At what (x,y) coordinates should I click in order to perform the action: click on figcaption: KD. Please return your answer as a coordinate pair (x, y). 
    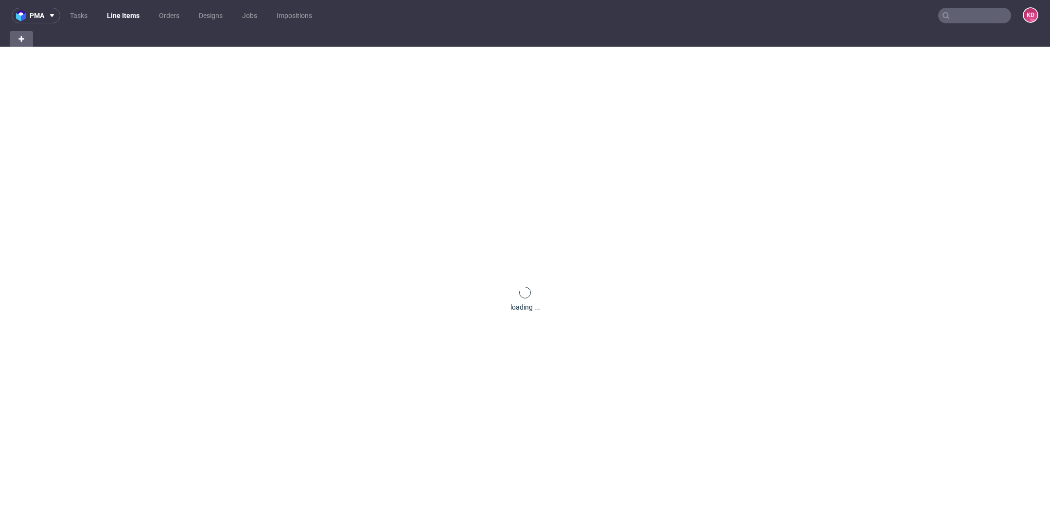
    Looking at the image, I should click on (1031, 15).